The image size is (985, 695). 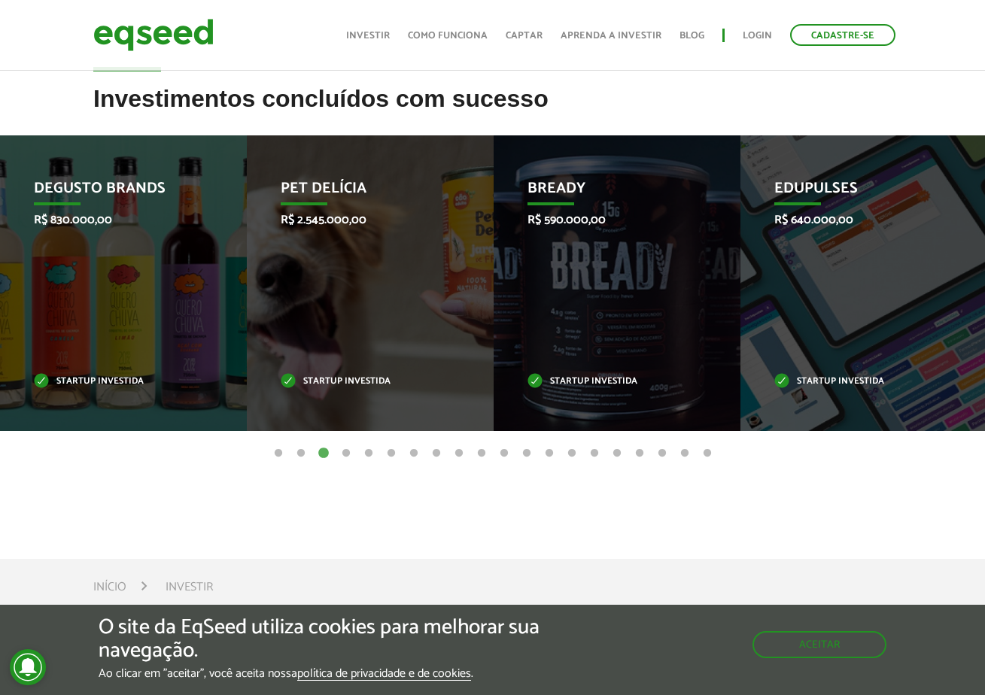 I want to click on button: 10 of 20, so click(x=481, y=454).